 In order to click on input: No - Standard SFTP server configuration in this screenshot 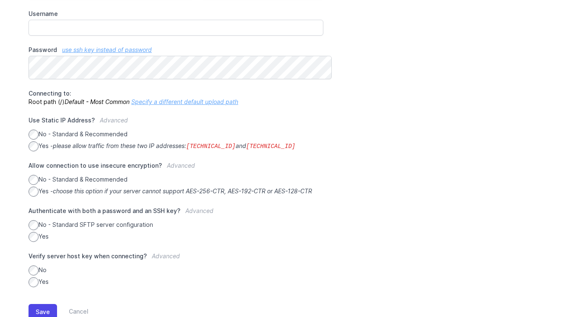, I will do `click(34, 225)`.